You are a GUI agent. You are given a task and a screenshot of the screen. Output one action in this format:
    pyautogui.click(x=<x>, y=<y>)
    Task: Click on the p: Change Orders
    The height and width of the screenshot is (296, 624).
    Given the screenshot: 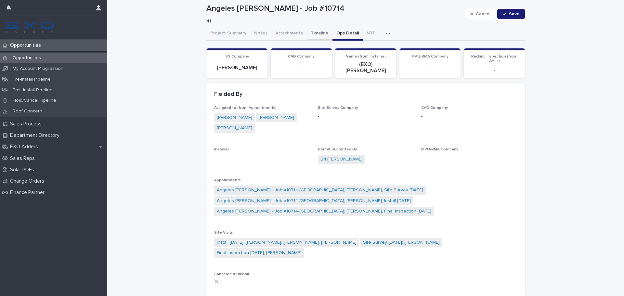 What is the action you would take?
    pyautogui.click(x=28, y=181)
    